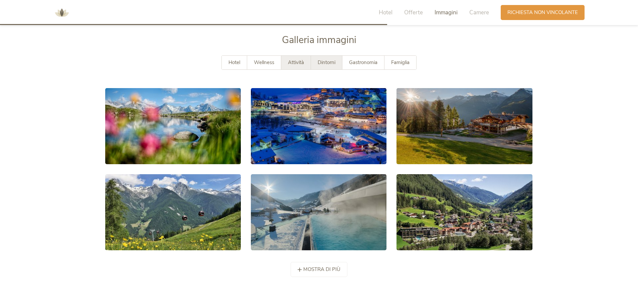 This screenshot has height=304, width=638. What do you see at coordinates (400, 62) in the screenshot?
I see `span: Famiglia` at bounding box center [400, 62].